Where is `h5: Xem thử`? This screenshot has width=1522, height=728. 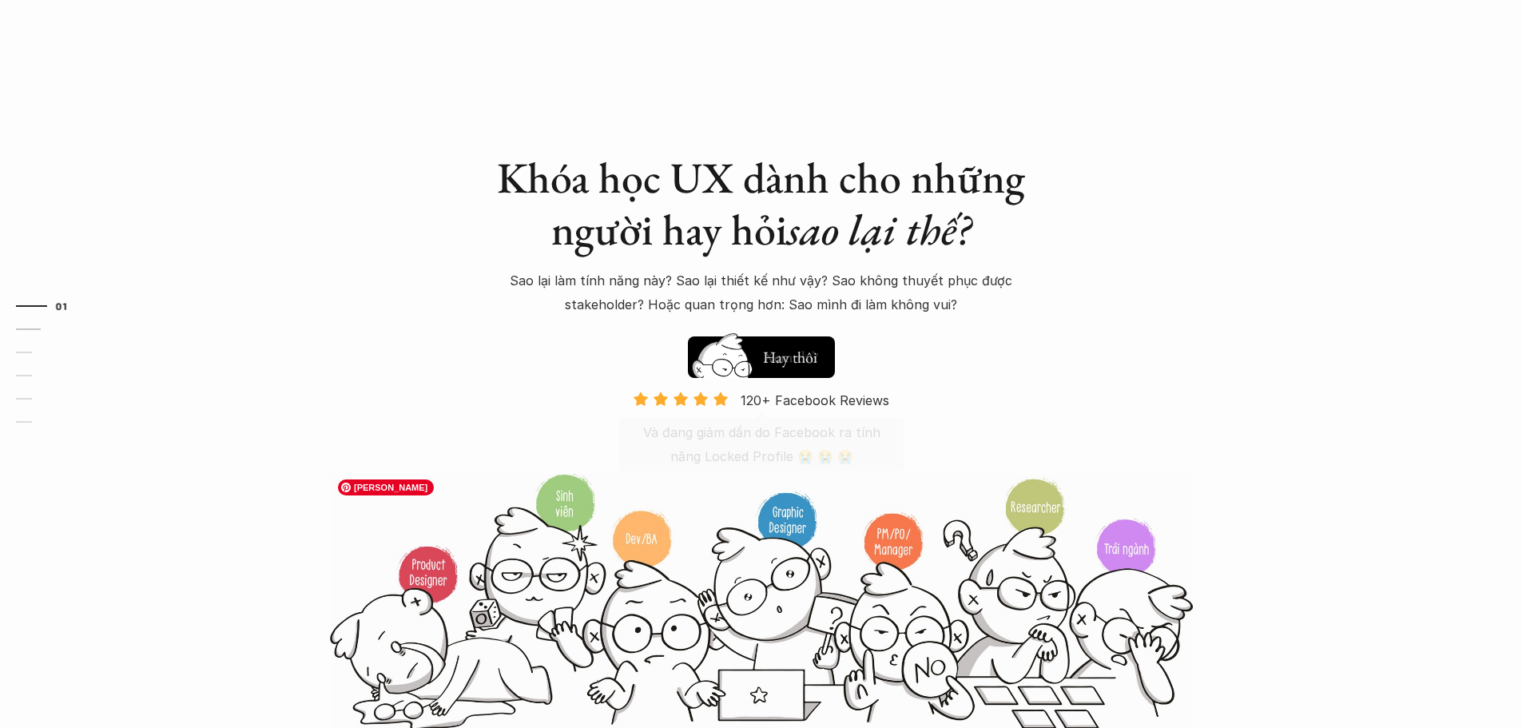 h5: Xem thử is located at coordinates (793, 357).